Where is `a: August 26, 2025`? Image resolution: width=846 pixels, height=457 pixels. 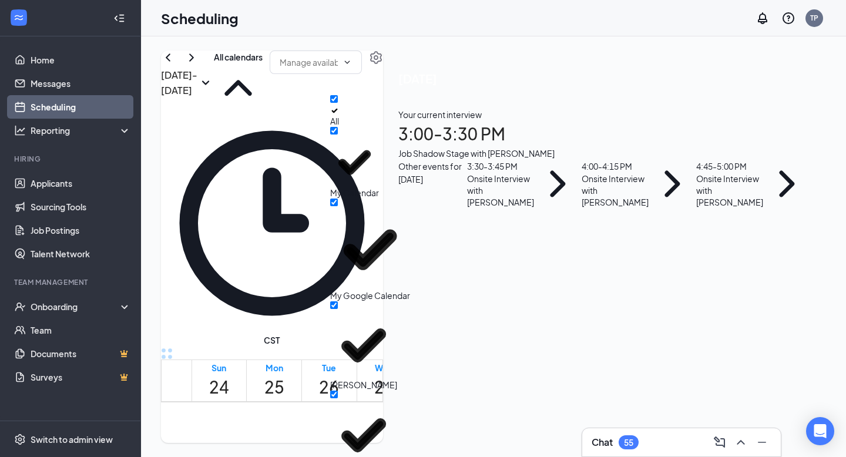 a: August 26, 2025 is located at coordinates (329, 381).